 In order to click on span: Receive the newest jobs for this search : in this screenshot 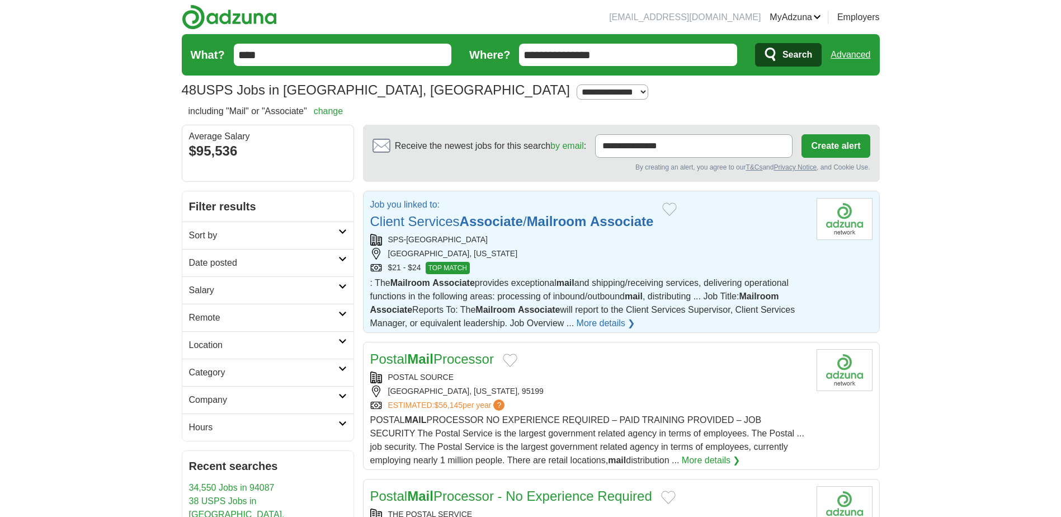, I will do `click(490, 146)`.